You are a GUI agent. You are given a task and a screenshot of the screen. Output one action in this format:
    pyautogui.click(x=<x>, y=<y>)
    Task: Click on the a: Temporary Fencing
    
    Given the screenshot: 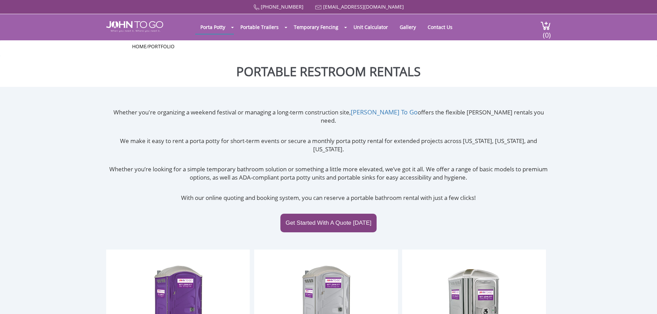 What is the action you would take?
    pyautogui.click(x=316, y=27)
    